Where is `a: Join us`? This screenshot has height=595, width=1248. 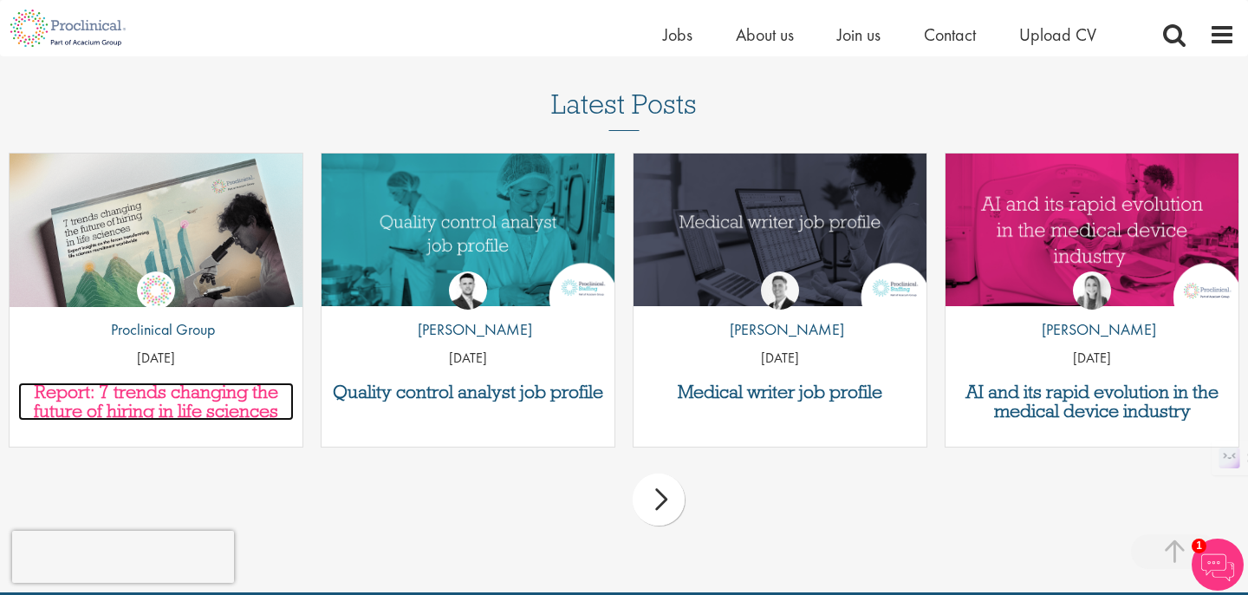
a: Join us is located at coordinates (859, 35).